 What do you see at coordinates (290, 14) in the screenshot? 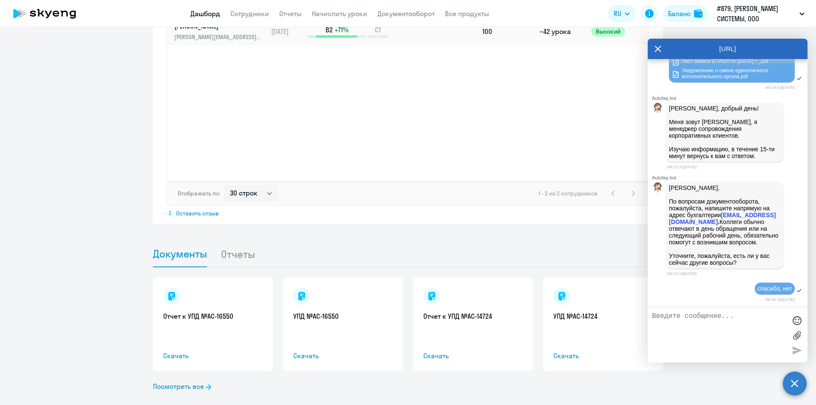
I see `a: Отчеты` at bounding box center [290, 14].